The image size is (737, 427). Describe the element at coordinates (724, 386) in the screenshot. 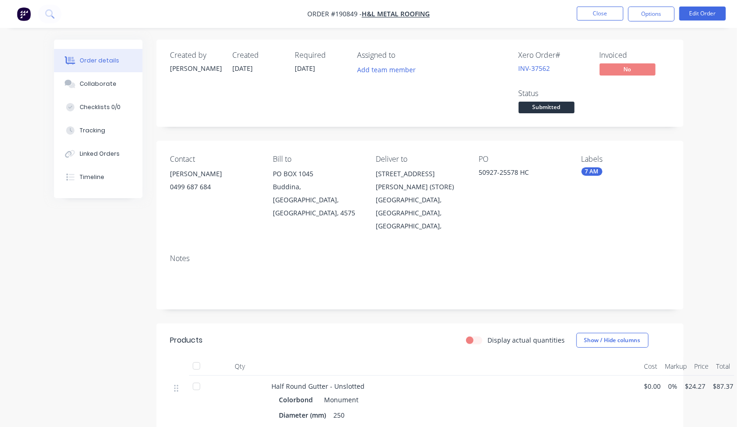

I see `span: $87.37` at that location.